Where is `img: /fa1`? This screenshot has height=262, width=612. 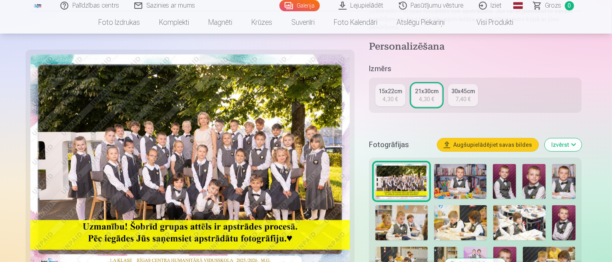
img: /fa1 is located at coordinates (38, 6).